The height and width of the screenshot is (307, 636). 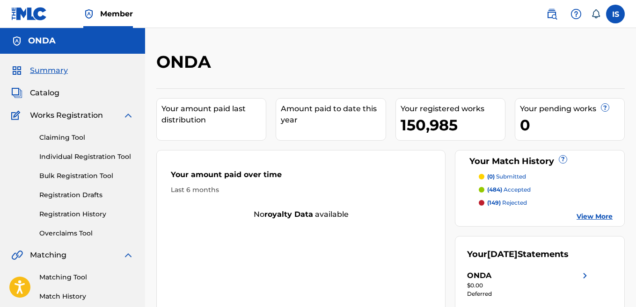 What do you see at coordinates (552, 14) in the screenshot?
I see `img: search` at bounding box center [552, 14].